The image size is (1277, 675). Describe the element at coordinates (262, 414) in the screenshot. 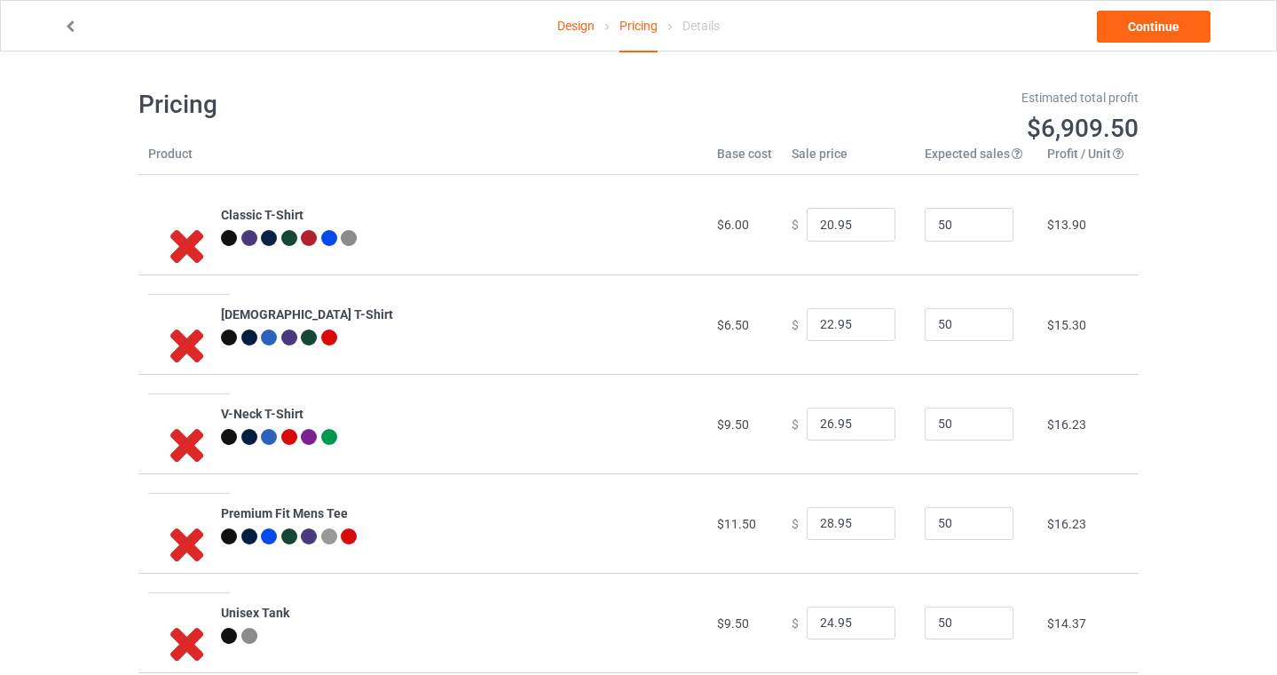

I see `b: V-Neck T-Shirt` at that location.